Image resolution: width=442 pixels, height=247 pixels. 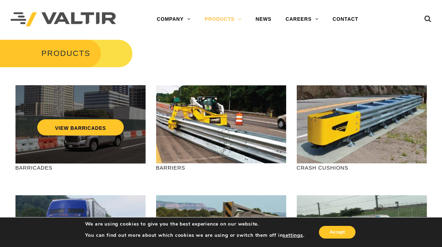 What do you see at coordinates (174, 19) in the screenshot?
I see `a: COMPANY` at bounding box center [174, 19].